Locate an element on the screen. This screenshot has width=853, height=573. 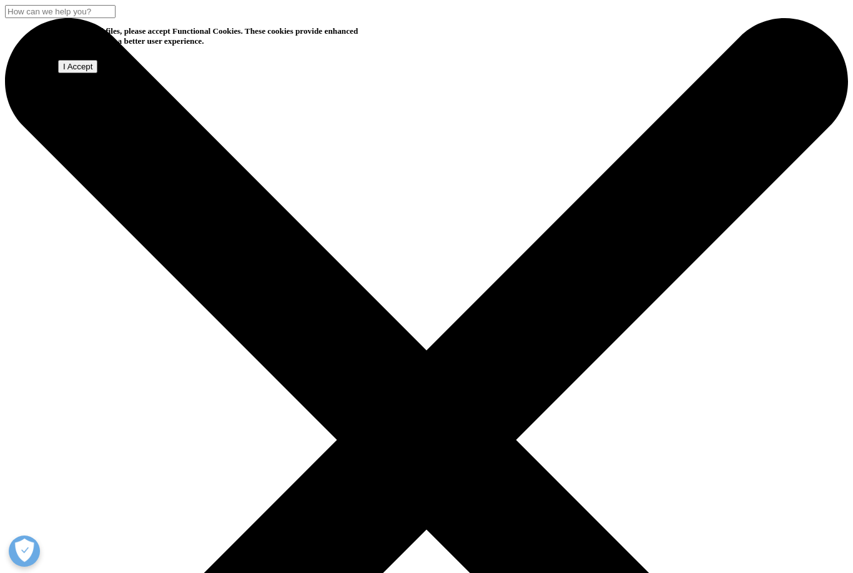
input: I Accept is located at coordinates (77, 66).